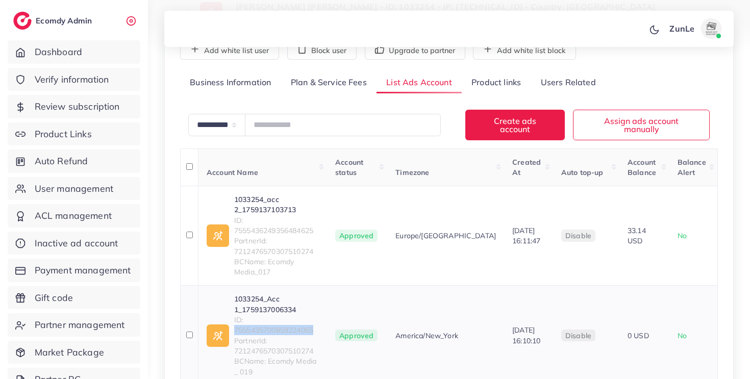 The image size is (750, 379). I want to click on a: Auto Refund, so click(74, 161).